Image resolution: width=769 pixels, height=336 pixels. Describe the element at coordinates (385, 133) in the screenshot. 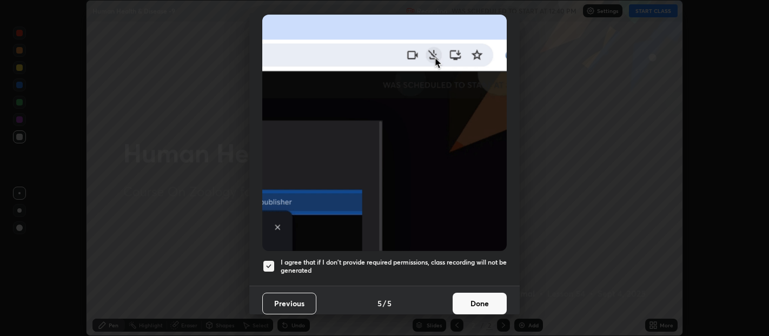

I see `img: downloads-permission-blocked.gif` at that location.